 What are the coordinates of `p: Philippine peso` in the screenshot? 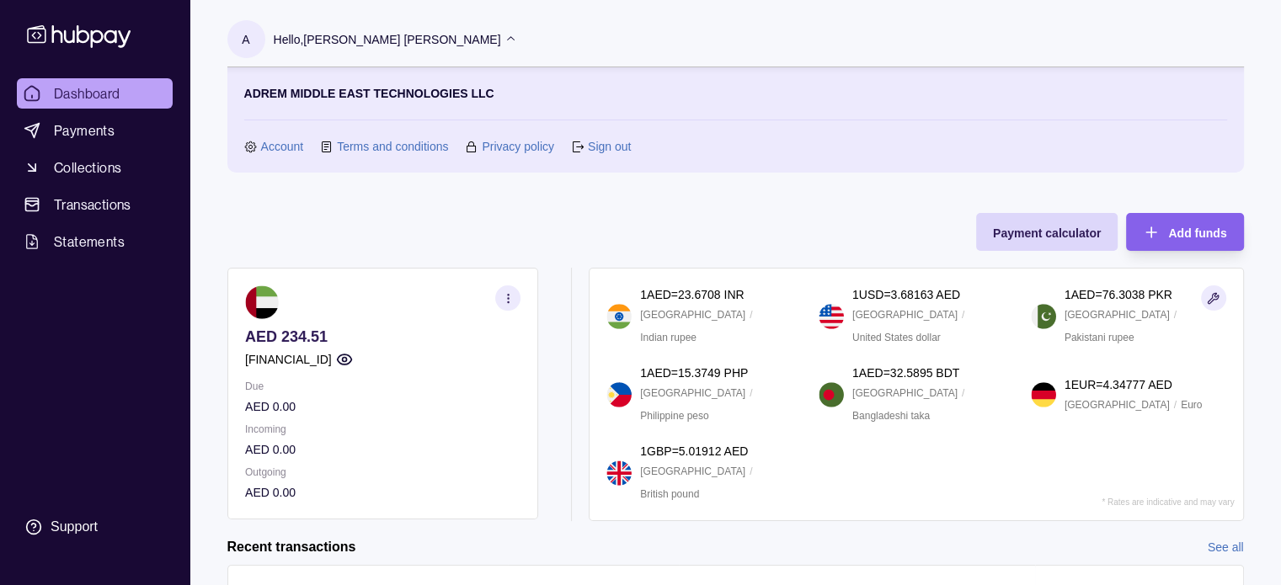 It's located at (674, 416).